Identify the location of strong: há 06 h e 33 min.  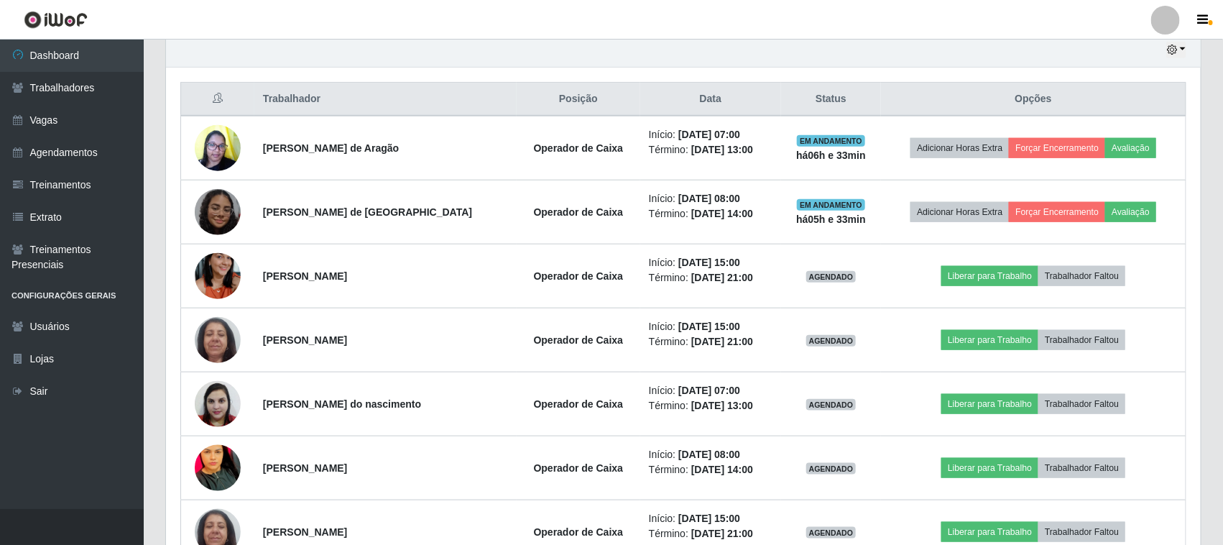
(831, 155).